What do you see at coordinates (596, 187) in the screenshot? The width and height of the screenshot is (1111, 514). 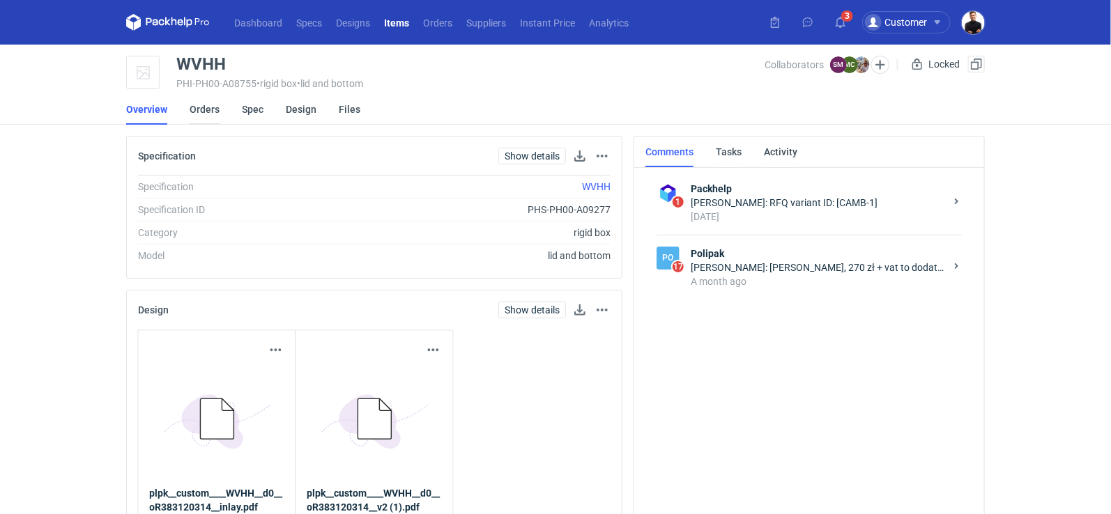 I see `a: WVHH` at bounding box center [596, 187].